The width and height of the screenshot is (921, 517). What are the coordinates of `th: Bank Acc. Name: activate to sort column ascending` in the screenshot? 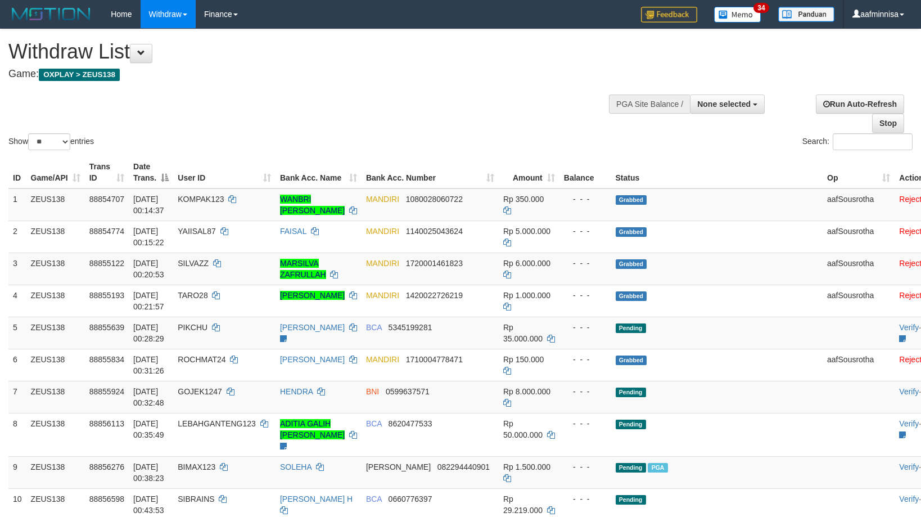 It's located at (318, 172).